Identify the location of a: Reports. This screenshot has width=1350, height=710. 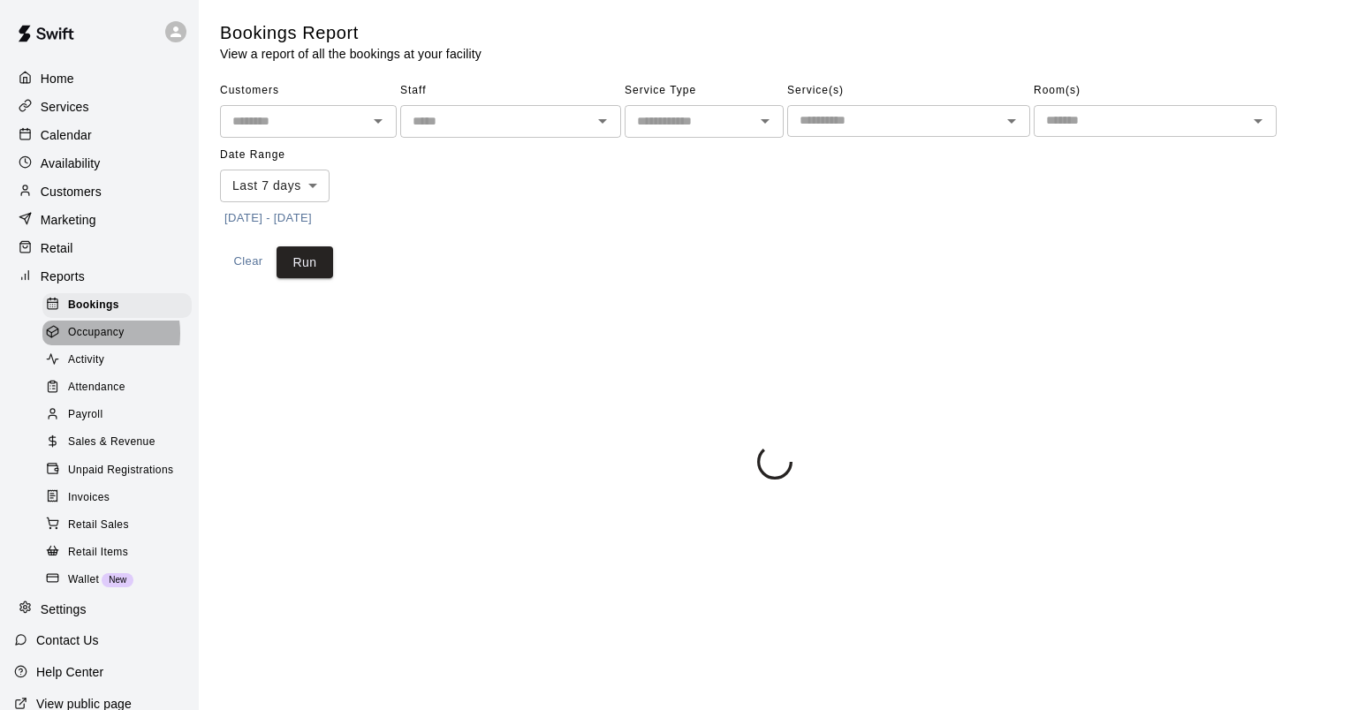
(99, 276).